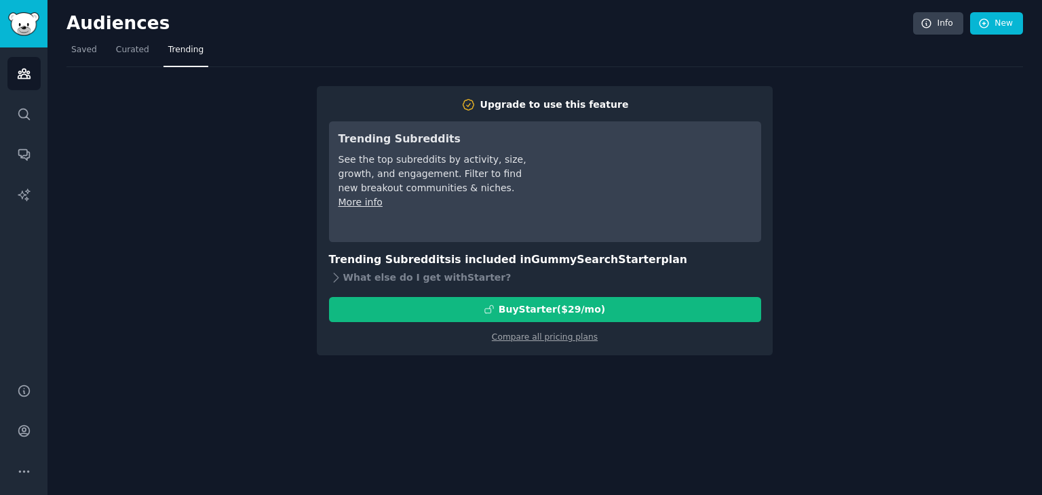 Image resolution: width=1042 pixels, height=495 pixels. What do you see at coordinates (545, 337) in the screenshot?
I see `a: Compare all pricing plans` at bounding box center [545, 337].